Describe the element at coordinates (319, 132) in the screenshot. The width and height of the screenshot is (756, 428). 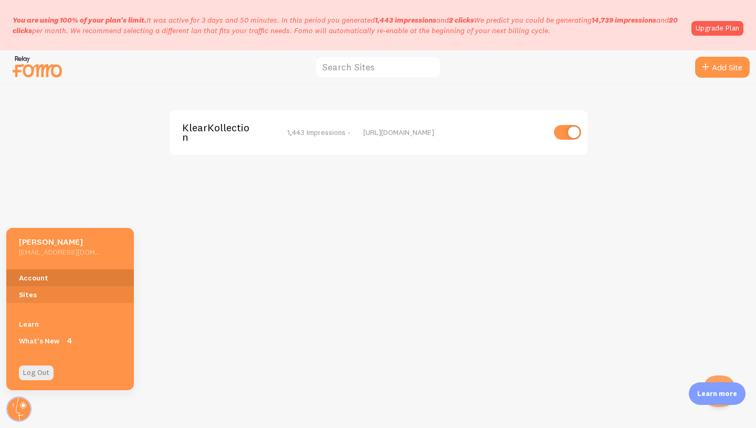
I see `span: 1,443 Impressions -` at that location.